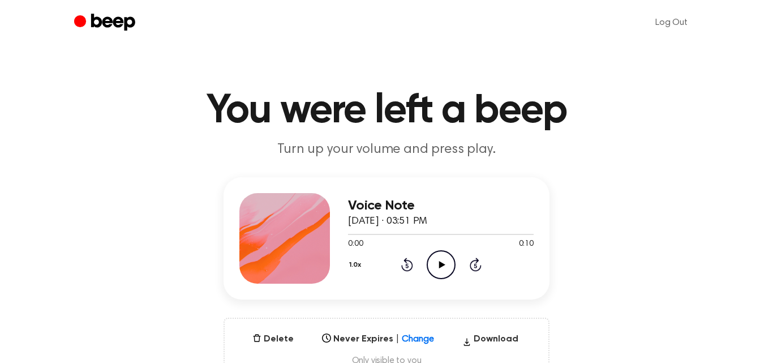 This screenshot has height=363, width=773. Describe the element at coordinates (355, 244) in the screenshot. I see `span: 0:00` at that location.